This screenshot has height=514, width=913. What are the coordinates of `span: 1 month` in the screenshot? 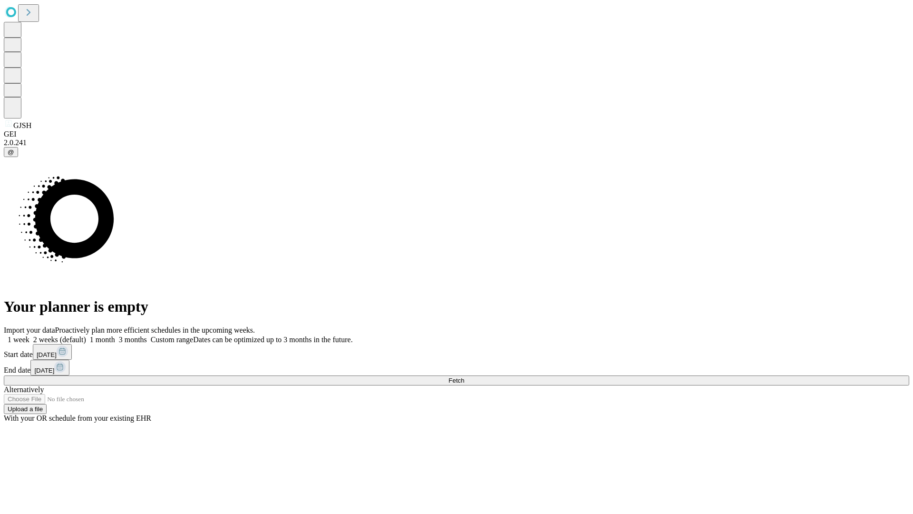 It's located at (102, 339).